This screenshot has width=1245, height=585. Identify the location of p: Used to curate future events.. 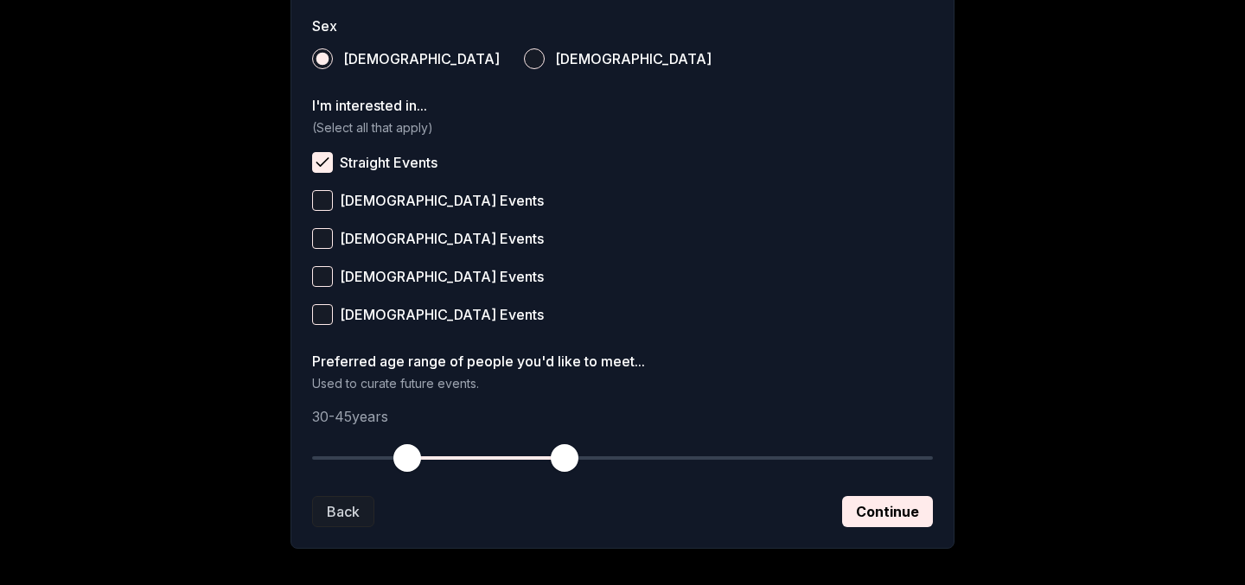
(622, 384).